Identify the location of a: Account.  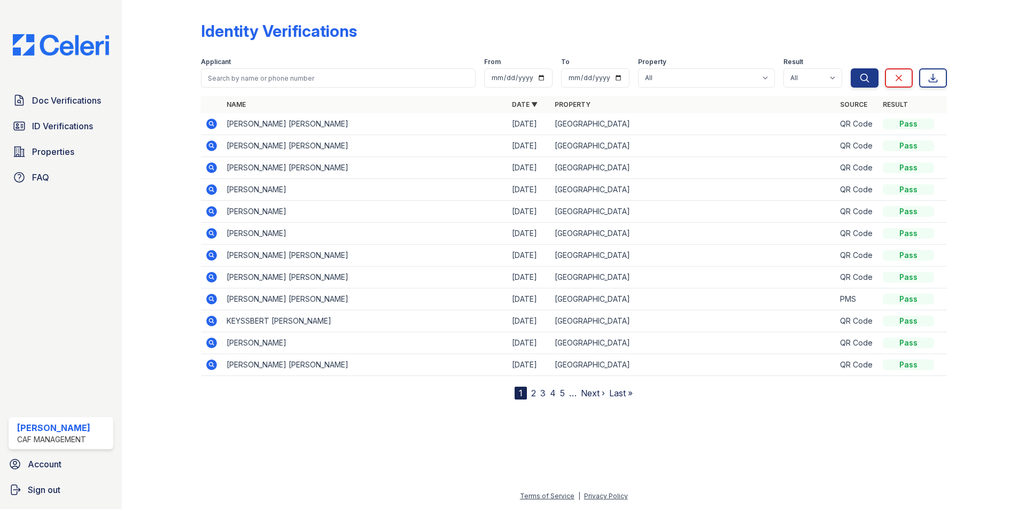
(61, 464).